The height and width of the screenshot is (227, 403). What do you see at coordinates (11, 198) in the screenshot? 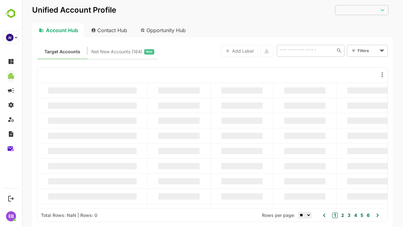
I see `button: Logout` at bounding box center [11, 198].